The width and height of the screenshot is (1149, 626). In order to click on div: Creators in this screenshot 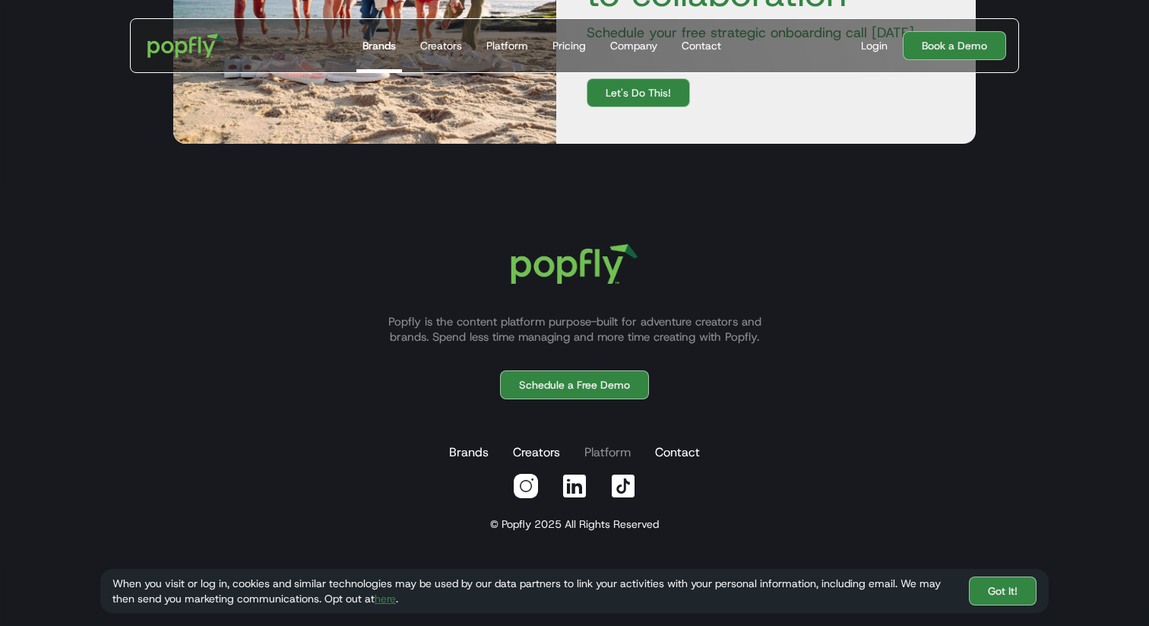, I will do `click(441, 46)`.